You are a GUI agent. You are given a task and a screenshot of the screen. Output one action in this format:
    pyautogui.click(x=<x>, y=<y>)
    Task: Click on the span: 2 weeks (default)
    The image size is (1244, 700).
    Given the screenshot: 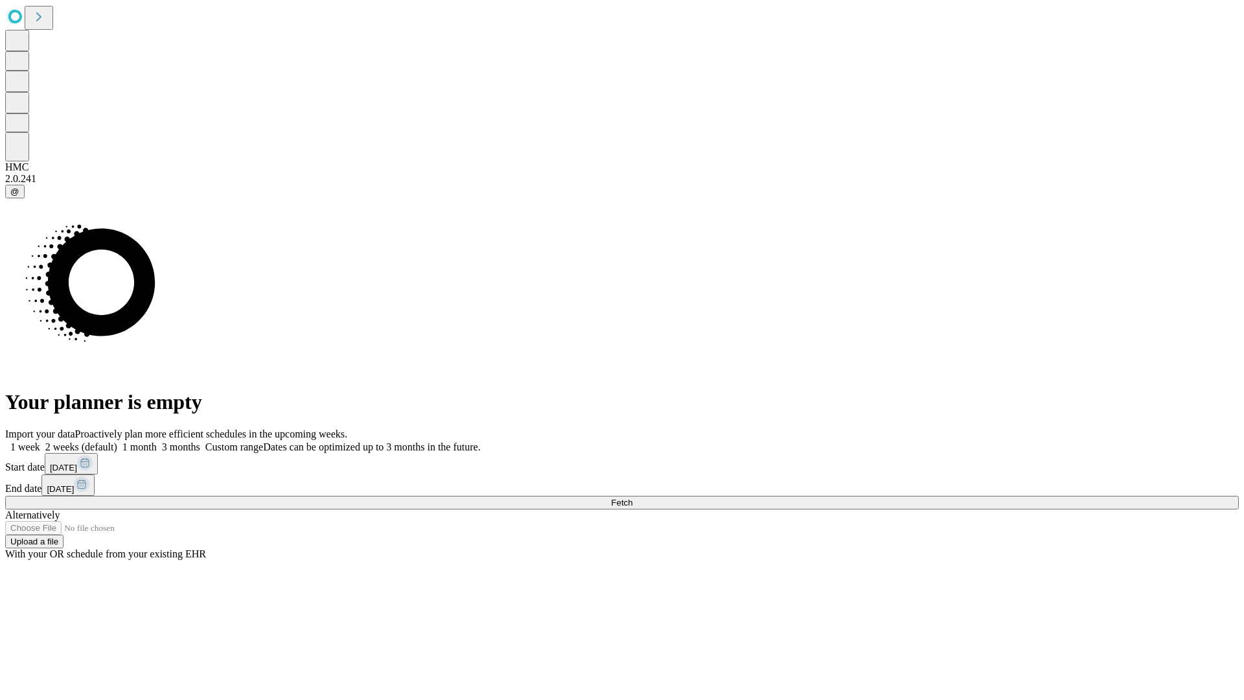 What is the action you would take?
    pyautogui.click(x=81, y=446)
    